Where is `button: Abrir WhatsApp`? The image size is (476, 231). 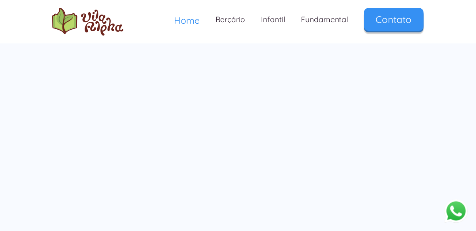 button: Abrir WhatsApp is located at coordinates (456, 211).